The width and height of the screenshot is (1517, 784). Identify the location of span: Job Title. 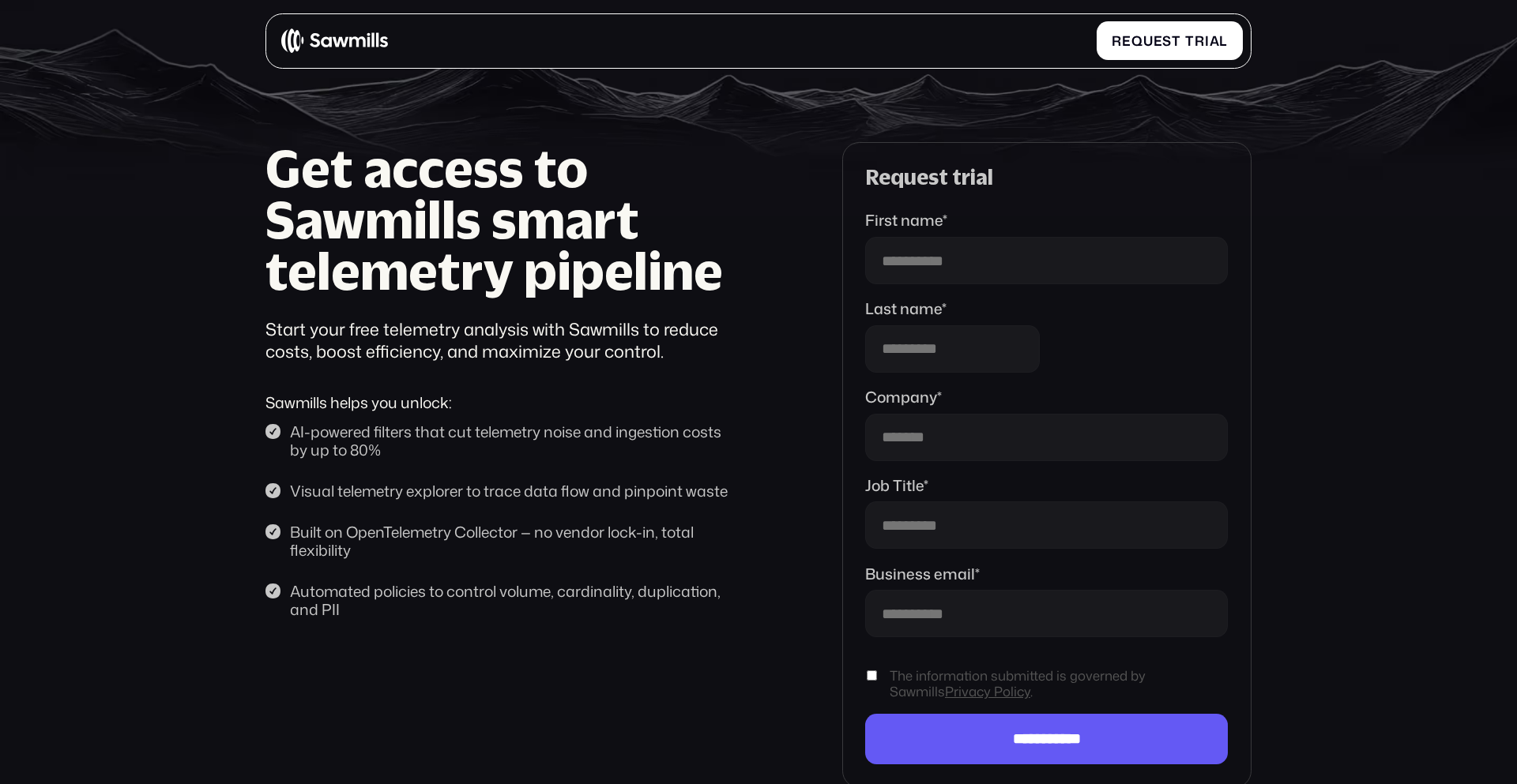
(894, 485).